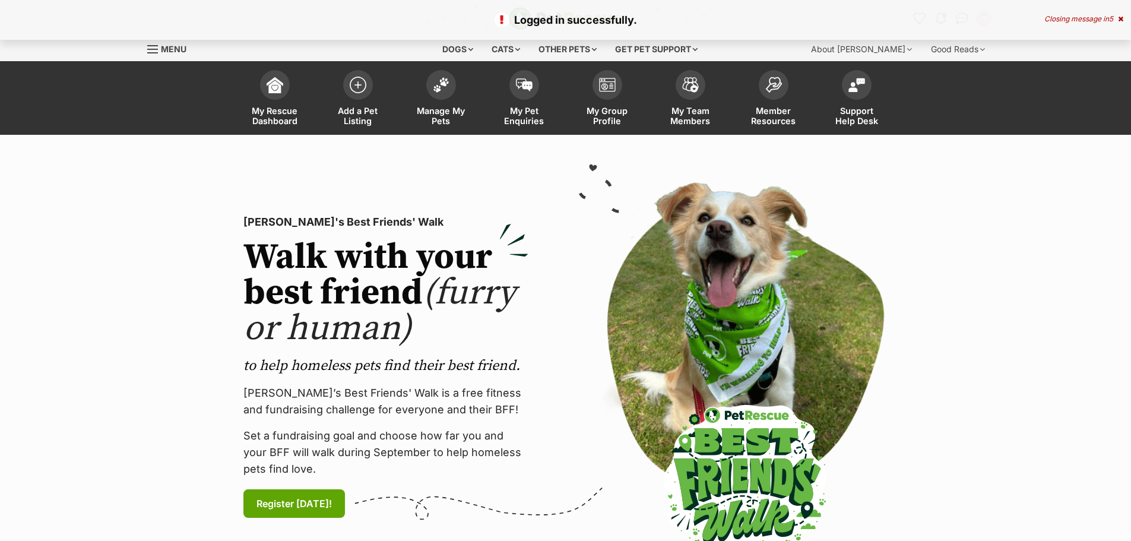 This screenshot has height=541, width=1131. I want to click on img: add-pet-listing-icon-0afa8454b4691262ce3f59096e99ab1cd57d4a30225e0717b998d2c9b9846f56.svg, so click(358, 85).